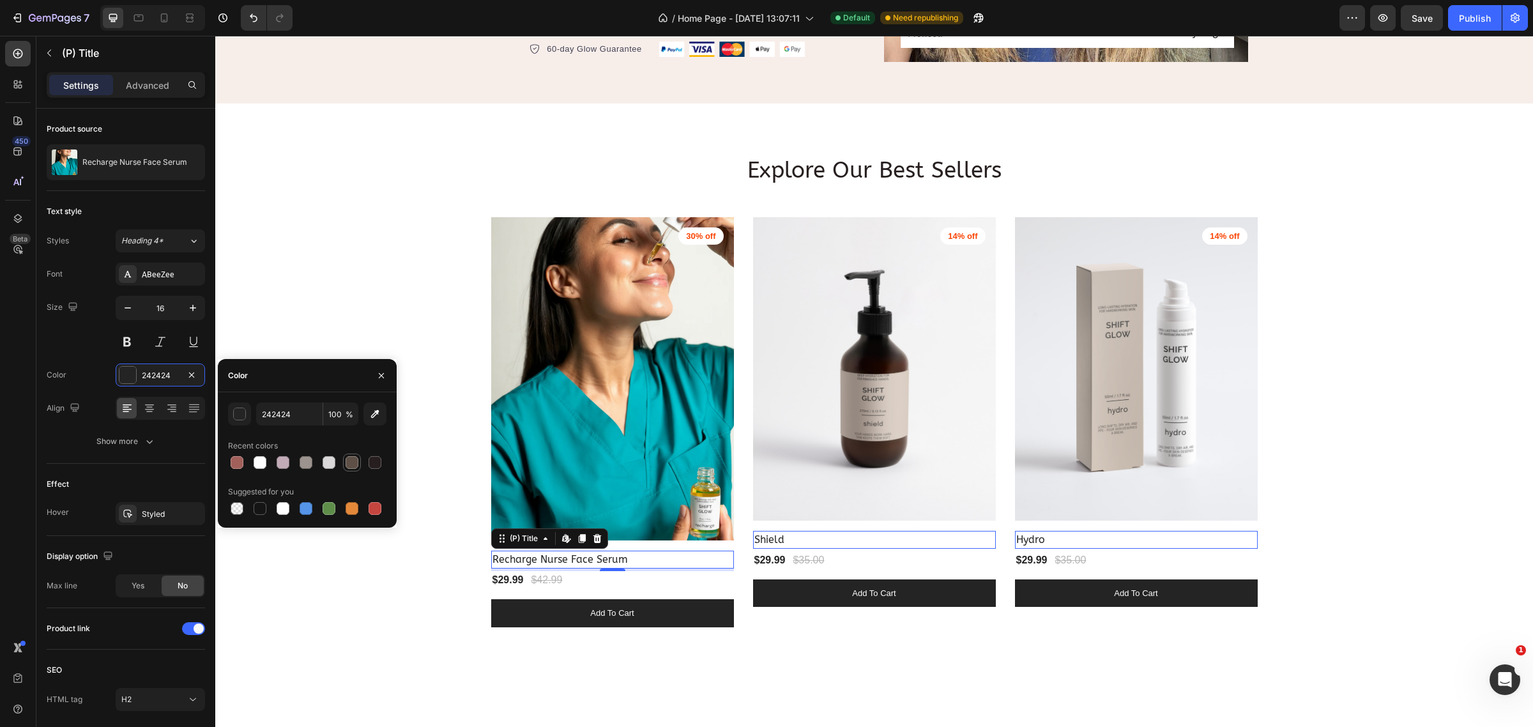  I want to click on div: 450, so click(21, 141).